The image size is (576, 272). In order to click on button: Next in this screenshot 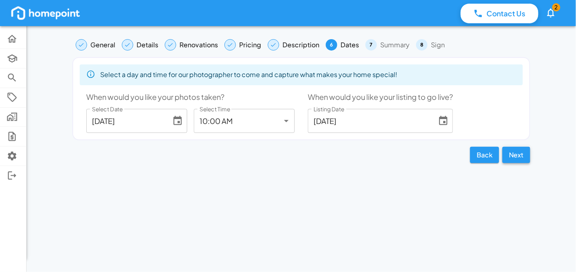, I will do `click(516, 155)`.